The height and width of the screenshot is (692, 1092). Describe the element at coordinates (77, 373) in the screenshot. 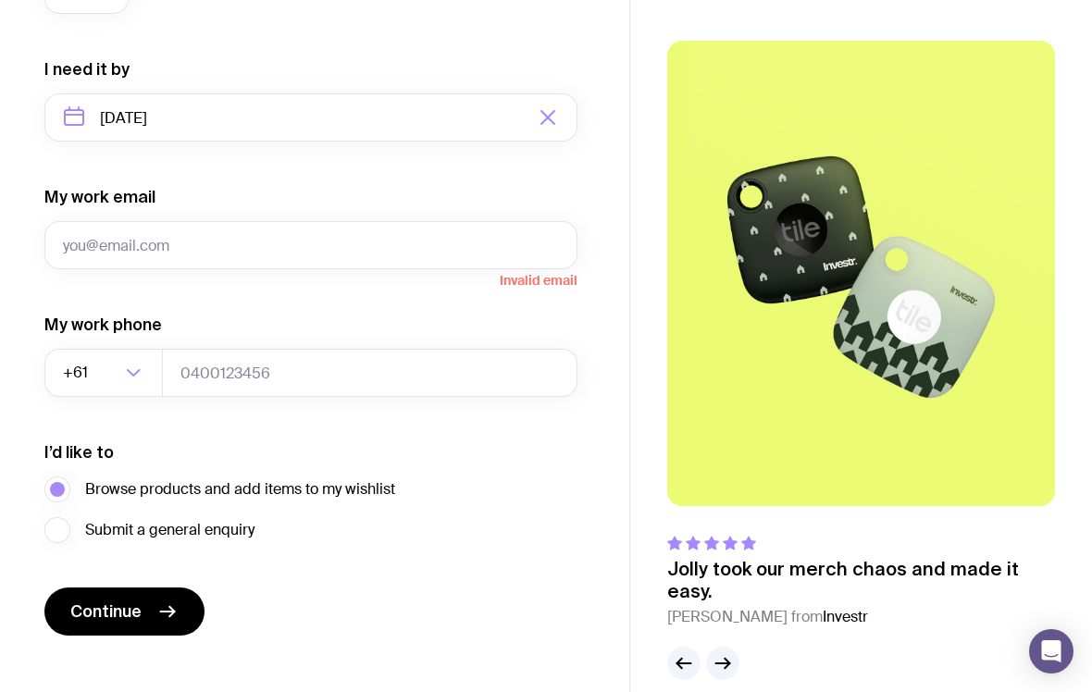

I see `span: +61` at that location.